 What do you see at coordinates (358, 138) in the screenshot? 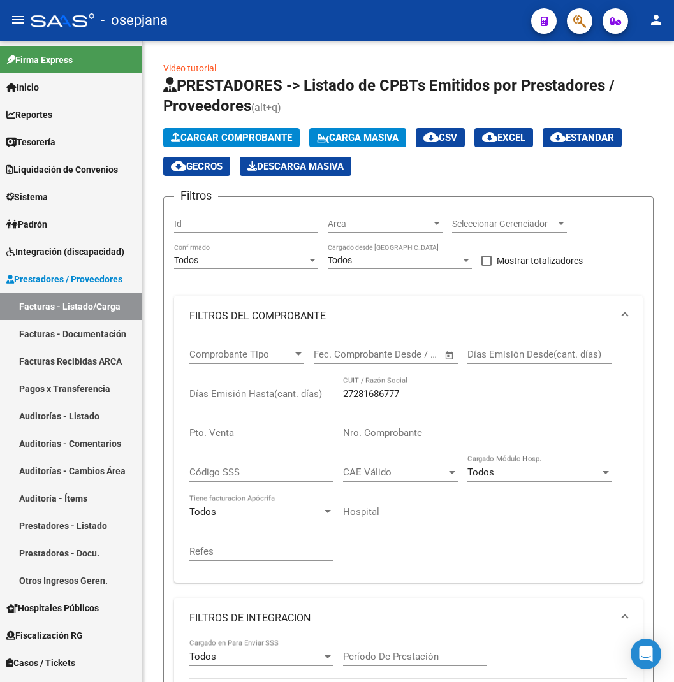
I see `button: Carga Masiva` at bounding box center [358, 138].